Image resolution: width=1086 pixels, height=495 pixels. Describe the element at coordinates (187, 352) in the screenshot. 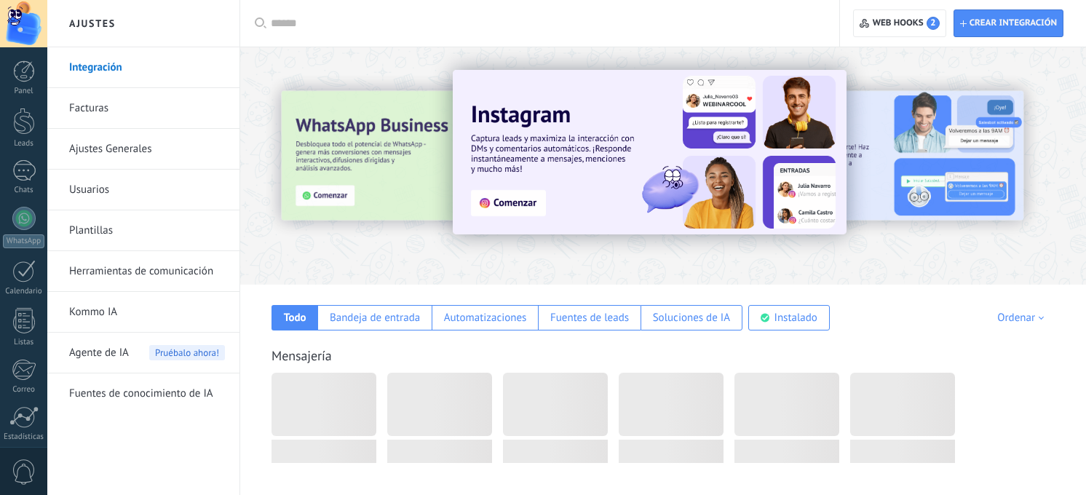

I see `span: Pruébalo ahora!` at that location.